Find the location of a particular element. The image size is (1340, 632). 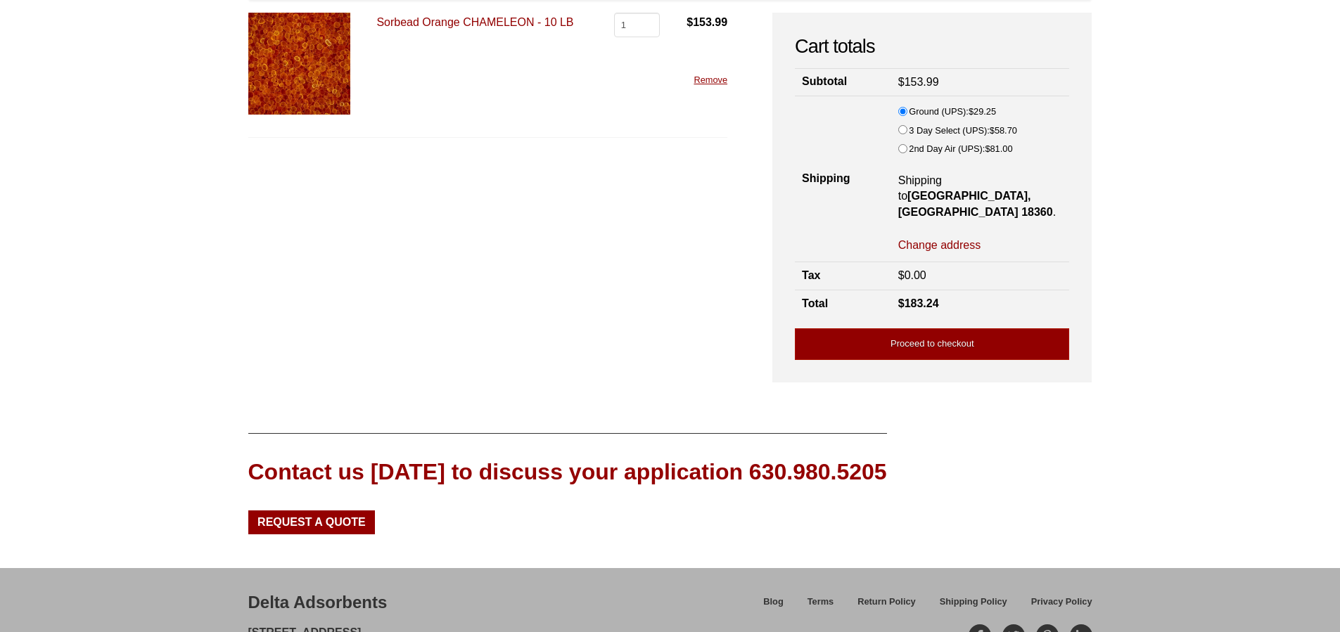

a: Terms is located at coordinates (820, 606).